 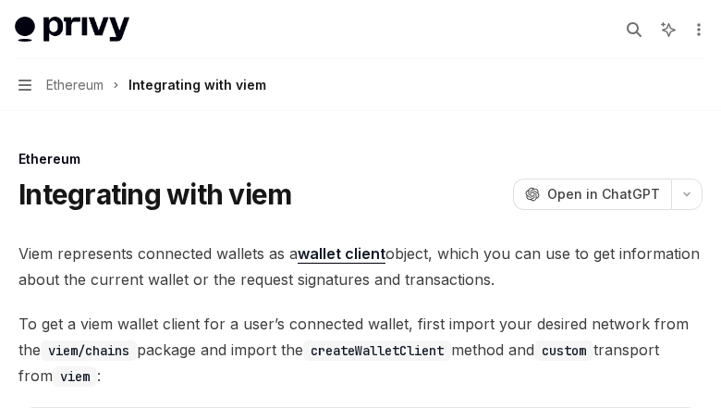 I want to click on h1: Integrating with viem, so click(x=154, y=194).